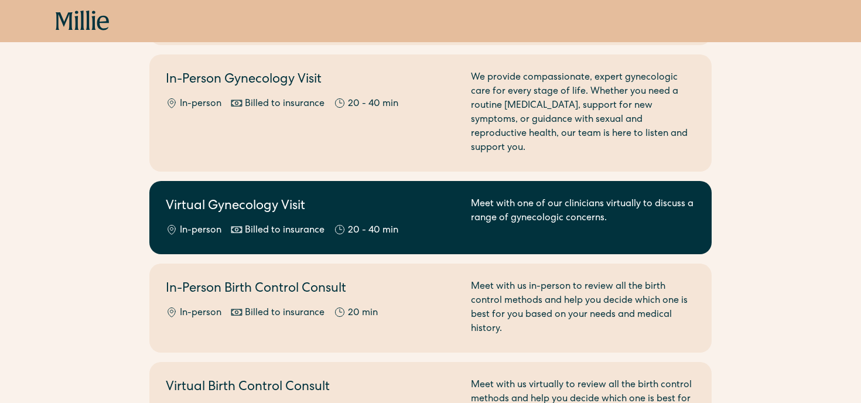 Image resolution: width=861 pixels, height=403 pixels. What do you see at coordinates (311, 289) in the screenshot?
I see `h2: In-Person Birth Control Consult` at bounding box center [311, 289].